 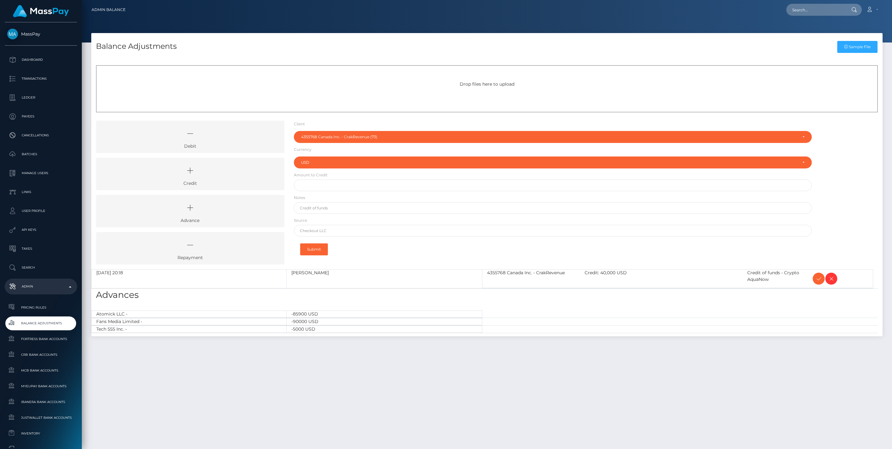 What do you see at coordinates (41, 354) in the screenshot?
I see `span: CRB Bank Accounts` at bounding box center [41, 354].